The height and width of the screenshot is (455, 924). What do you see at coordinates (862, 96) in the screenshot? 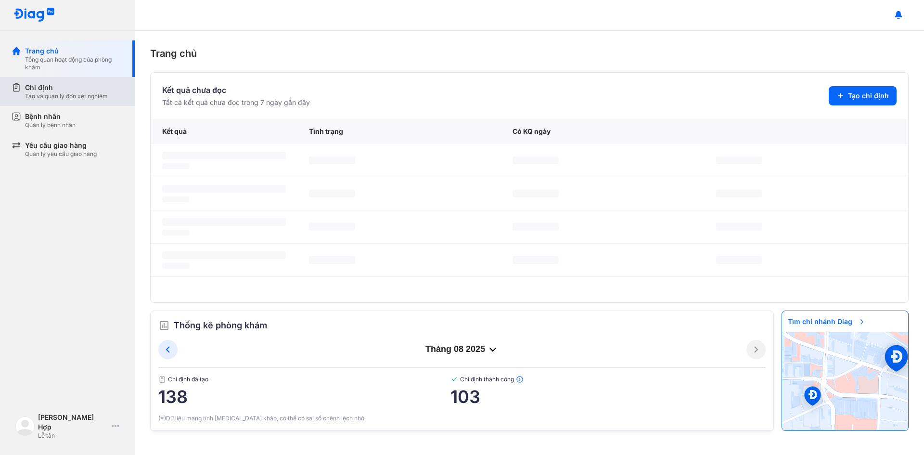
I see `button: Tạo chỉ định` at bounding box center [862, 96].